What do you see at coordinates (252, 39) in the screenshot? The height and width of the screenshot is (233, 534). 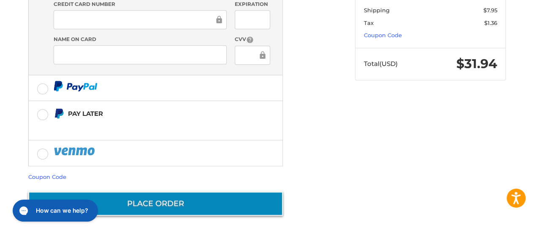 I see `label: CVV` at bounding box center [252, 39].